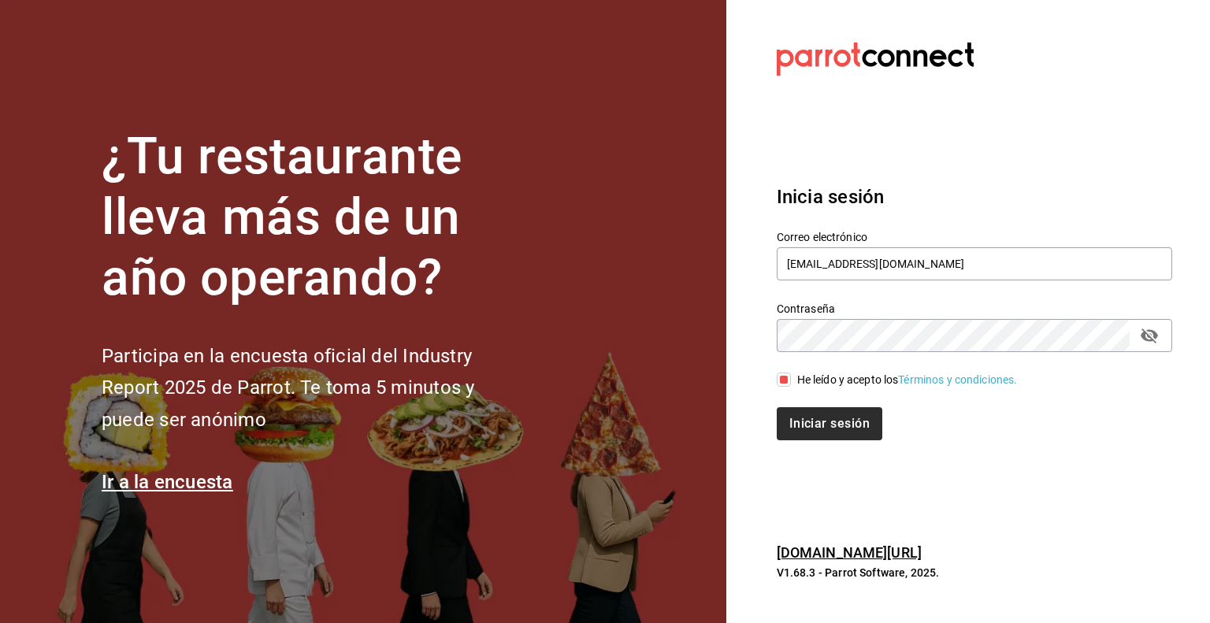 This screenshot has height=623, width=1210. I want to click on input: Ingresa tu correo electrónico, so click(974, 264).